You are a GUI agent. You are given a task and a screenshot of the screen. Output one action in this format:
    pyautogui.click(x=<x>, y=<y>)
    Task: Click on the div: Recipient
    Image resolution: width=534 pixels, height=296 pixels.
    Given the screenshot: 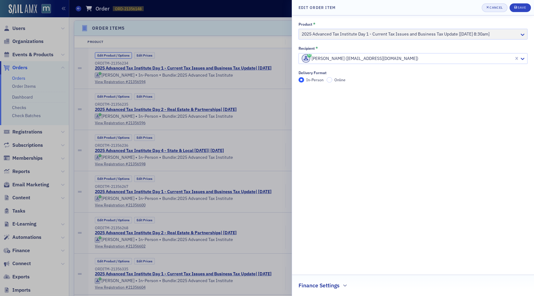 What is the action you would take?
    pyautogui.click(x=307, y=48)
    